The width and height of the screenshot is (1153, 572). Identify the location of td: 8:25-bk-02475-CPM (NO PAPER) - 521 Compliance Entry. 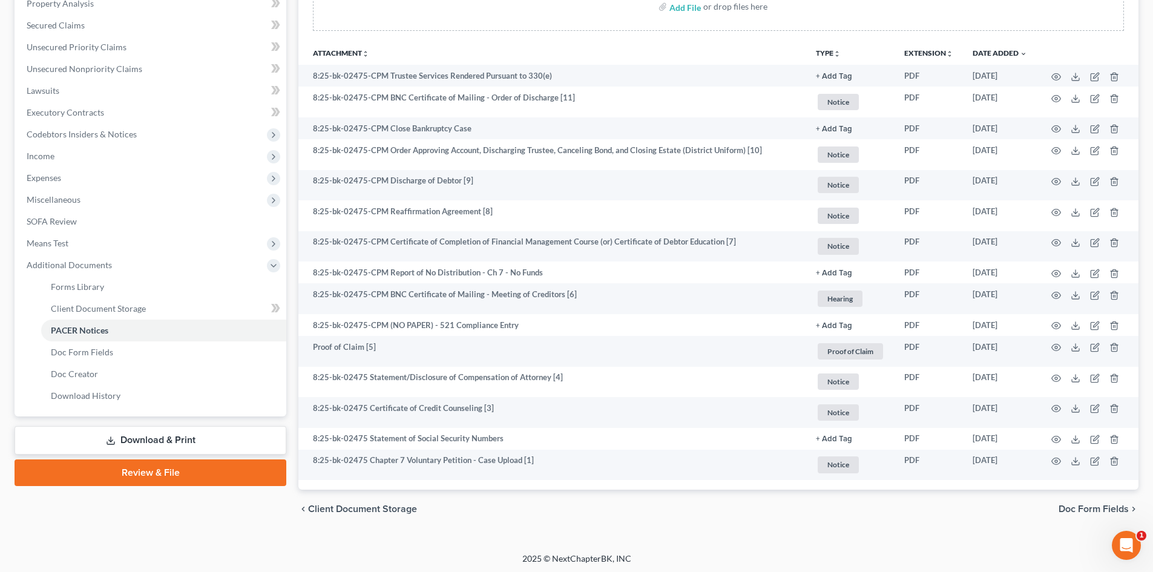
(552, 325).